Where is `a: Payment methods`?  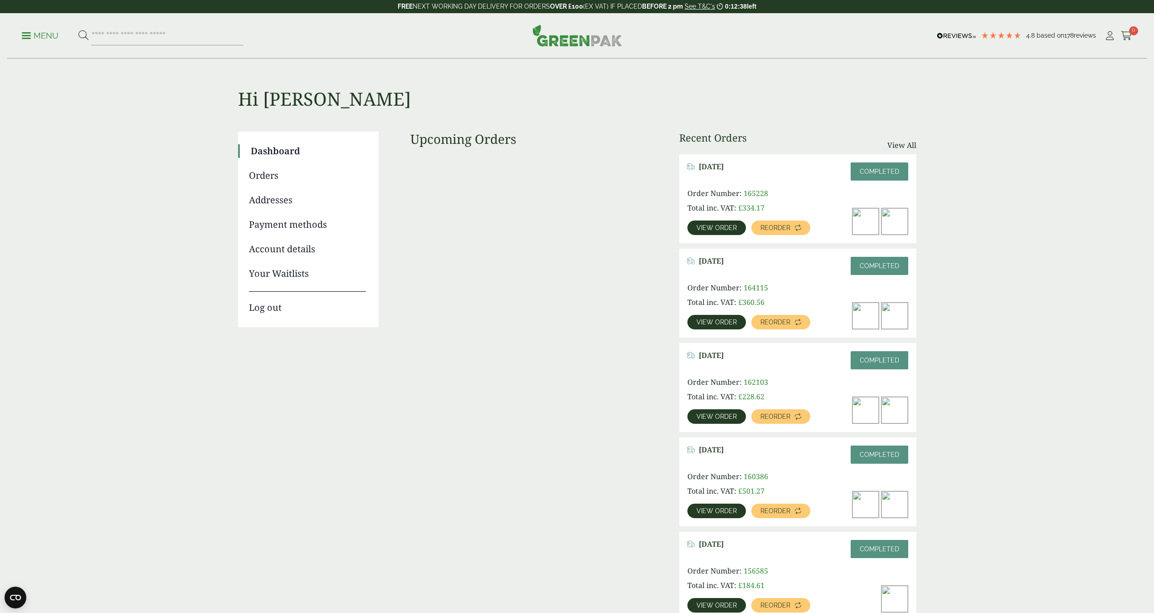
a: Payment methods is located at coordinates (307, 224).